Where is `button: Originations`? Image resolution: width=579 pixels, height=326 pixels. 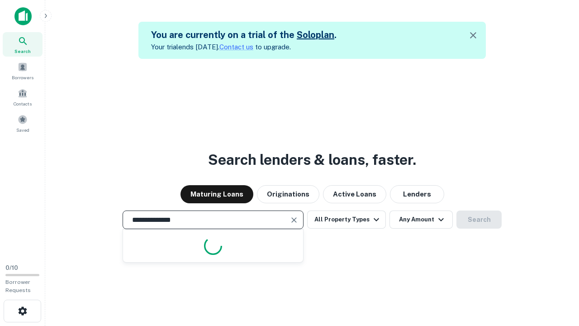
button: Originations is located at coordinates (288, 194).